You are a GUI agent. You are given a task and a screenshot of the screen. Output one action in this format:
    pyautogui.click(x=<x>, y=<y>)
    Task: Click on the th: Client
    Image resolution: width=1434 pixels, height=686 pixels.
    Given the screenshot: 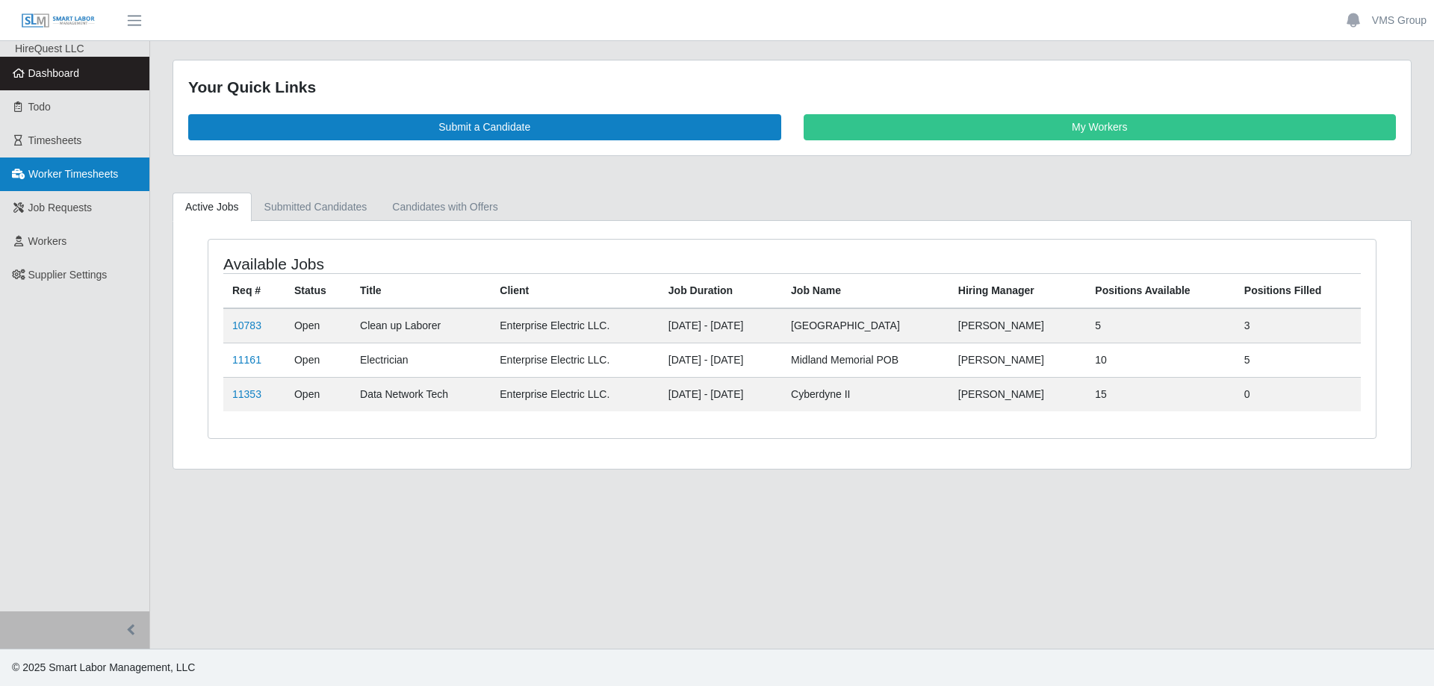 What is the action you would take?
    pyautogui.click(x=575, y=290)
    